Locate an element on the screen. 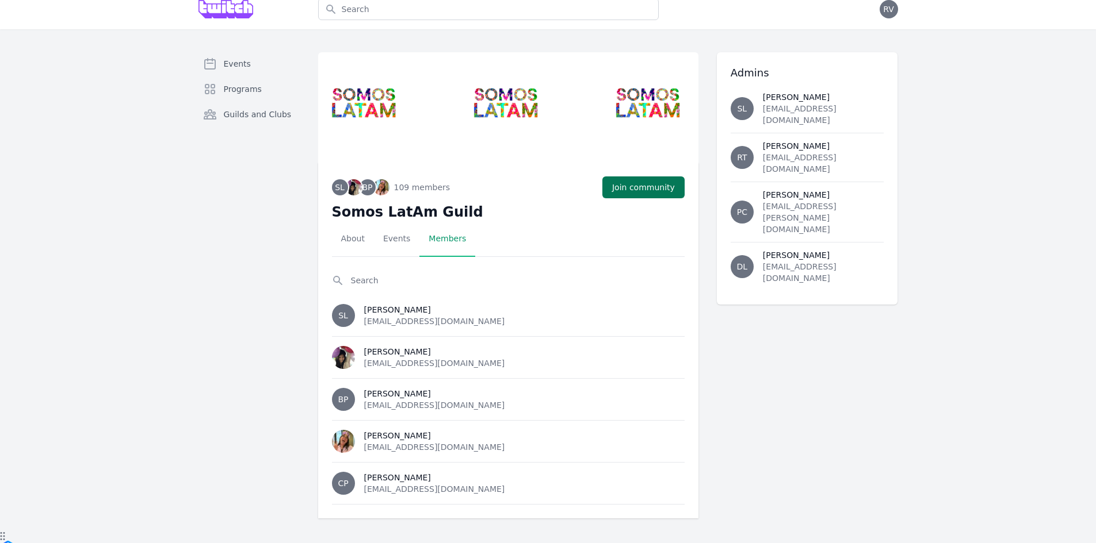 This screenshot has height=543, width=1096. span: CP is located at coordinates (343, 484).